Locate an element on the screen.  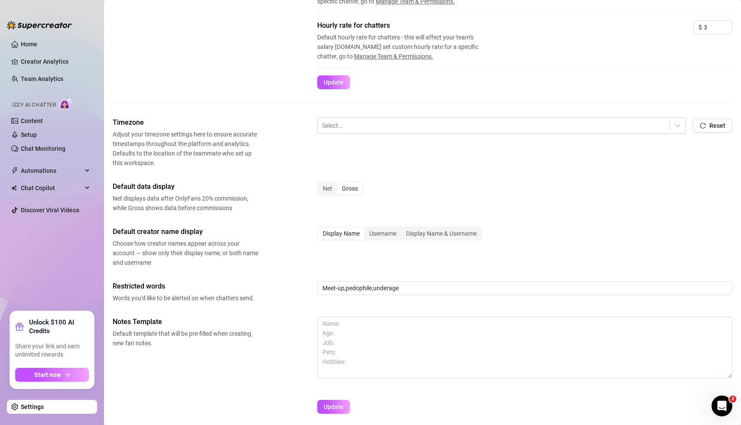
span: Chat Copilot is located at coordinates (52, 188).